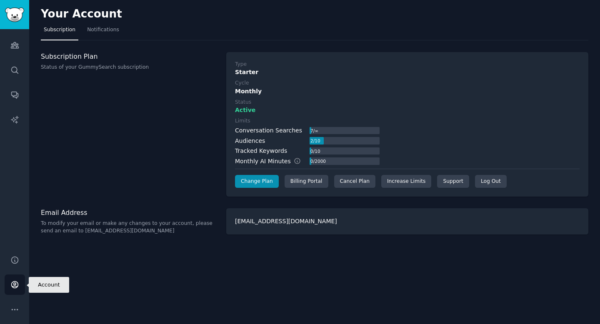 The image size is (600, 324). Describe the element at coordinates (314, 131) in the screenshot. I see `div: 7 / ∞` at that location.